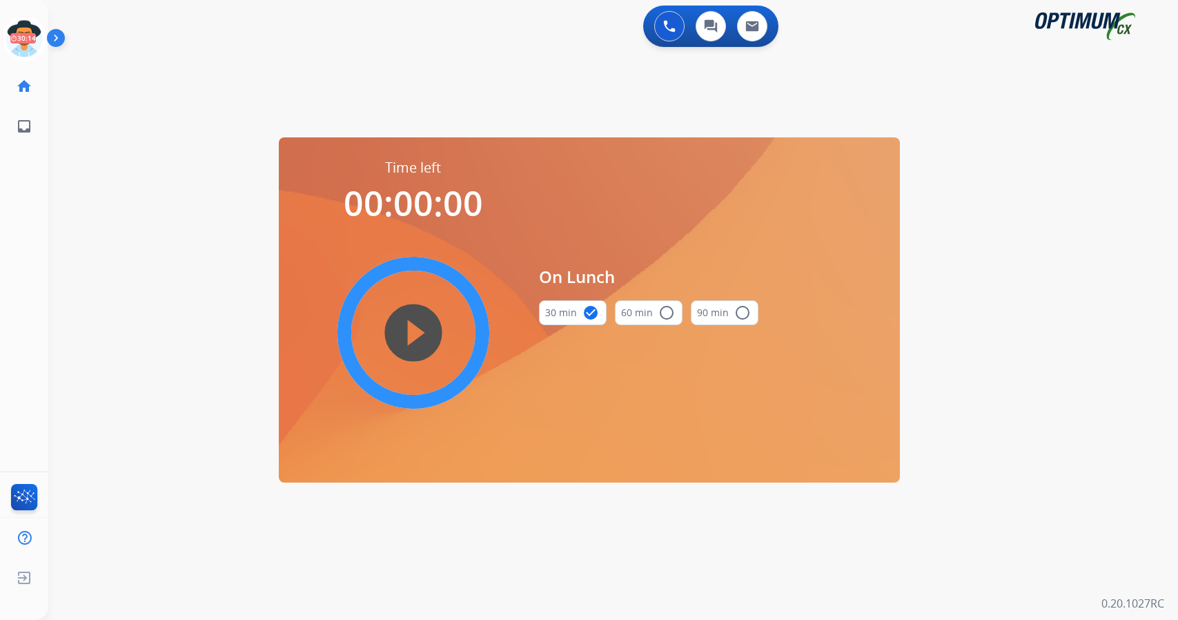 Image resolution: width=1178 pixels, height=620 pixels. Describe the element at coordinates (413, 203) in the screenshot. I see `span: 00:00:00` at that location.